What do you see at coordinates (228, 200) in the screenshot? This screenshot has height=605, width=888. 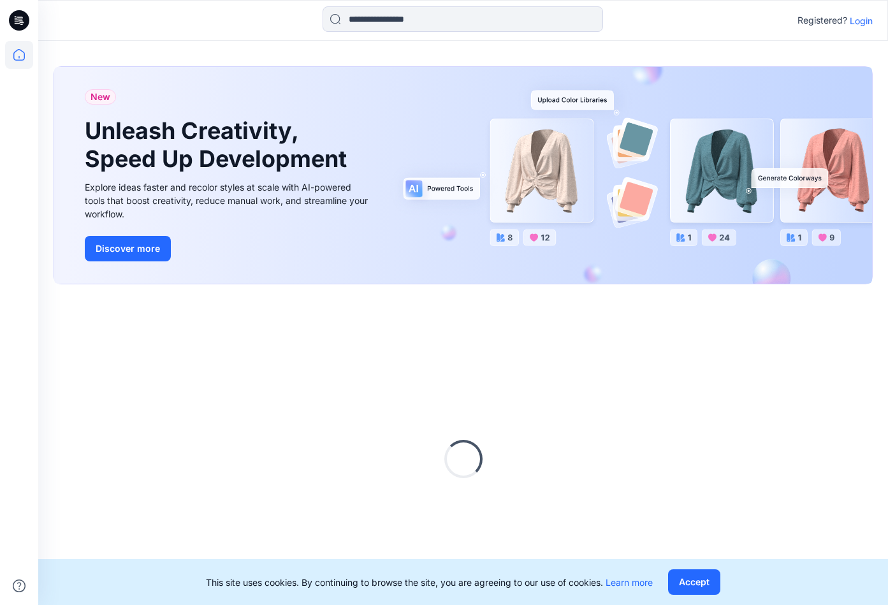 I see `div: Explore ideas faster and recolor styles at scale with AI-powered tools that boost creativity, red...` at bounding box center [228, 200].